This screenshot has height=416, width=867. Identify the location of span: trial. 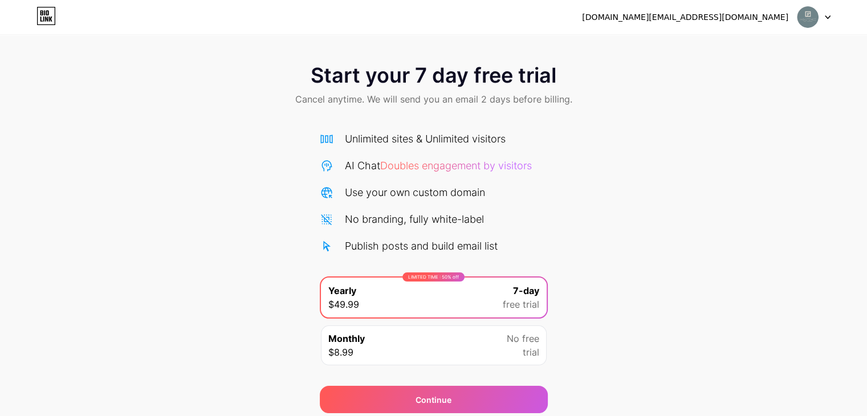
(531, 352).